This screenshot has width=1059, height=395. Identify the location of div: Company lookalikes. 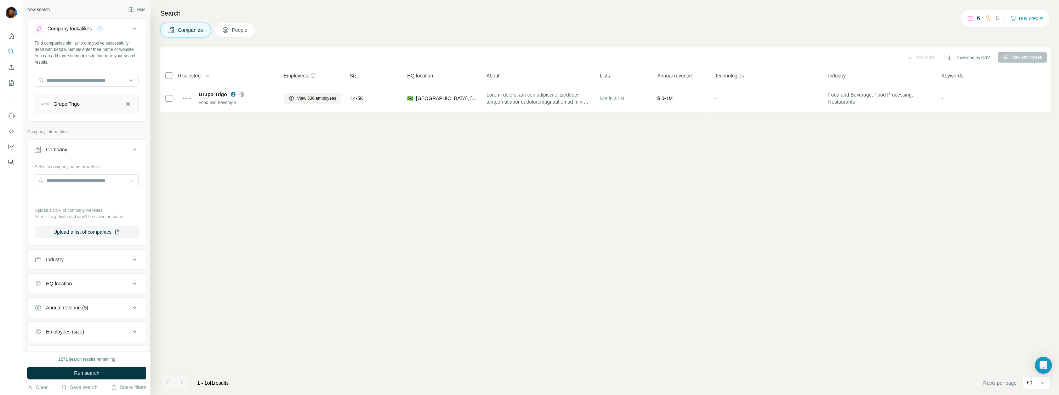
(69, 29).